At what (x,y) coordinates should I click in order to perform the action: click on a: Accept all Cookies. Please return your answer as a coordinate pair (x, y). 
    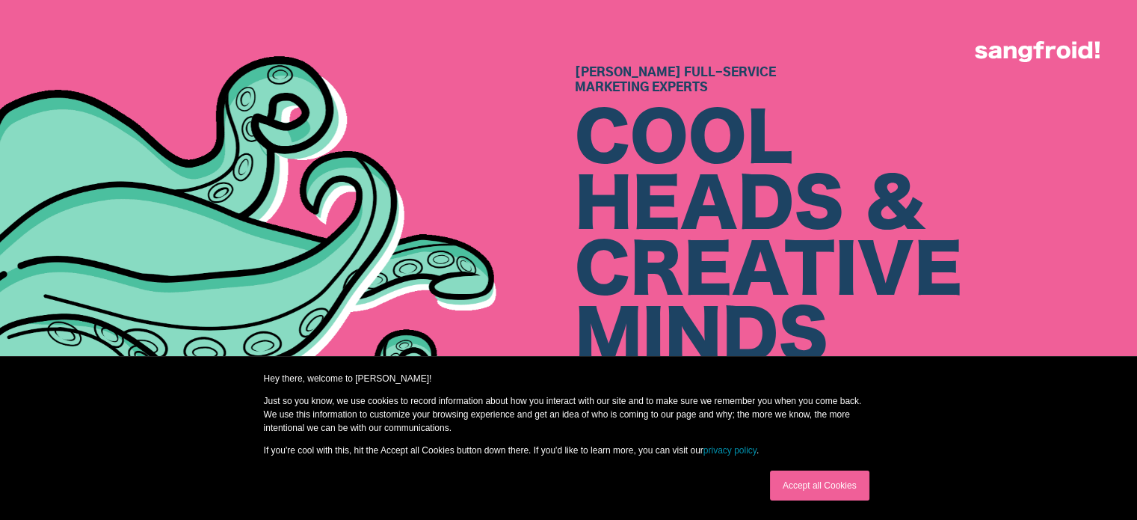
    Looking at the image, I should click on (820, 485).